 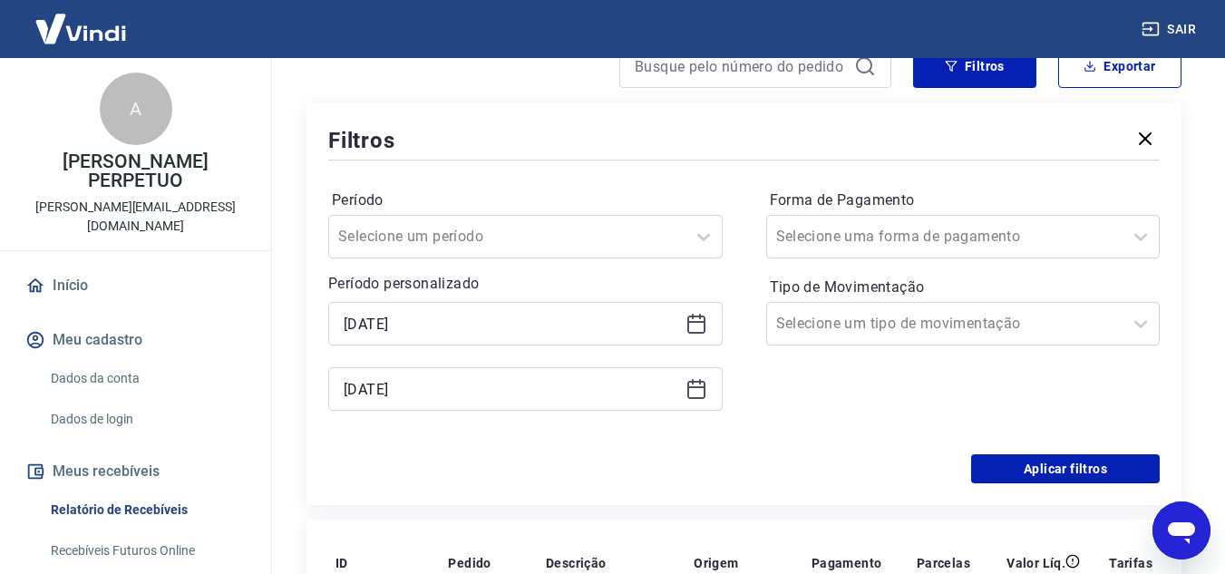 I want to click on button: Filtros, so click(x=974, y=66).